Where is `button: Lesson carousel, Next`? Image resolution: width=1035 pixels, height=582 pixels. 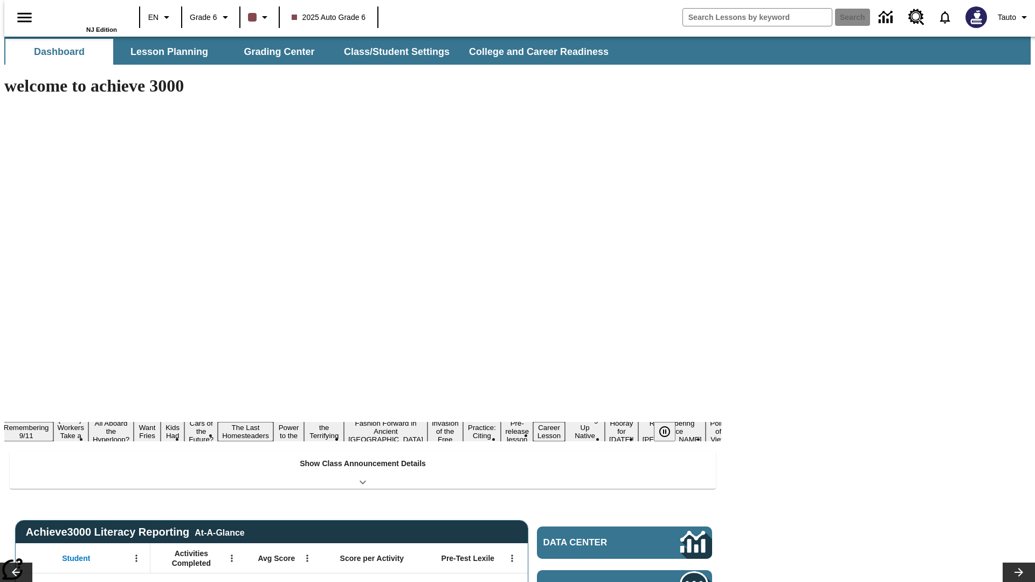 button: Lesson carousel, Next is located at coordinates (1019, 572).